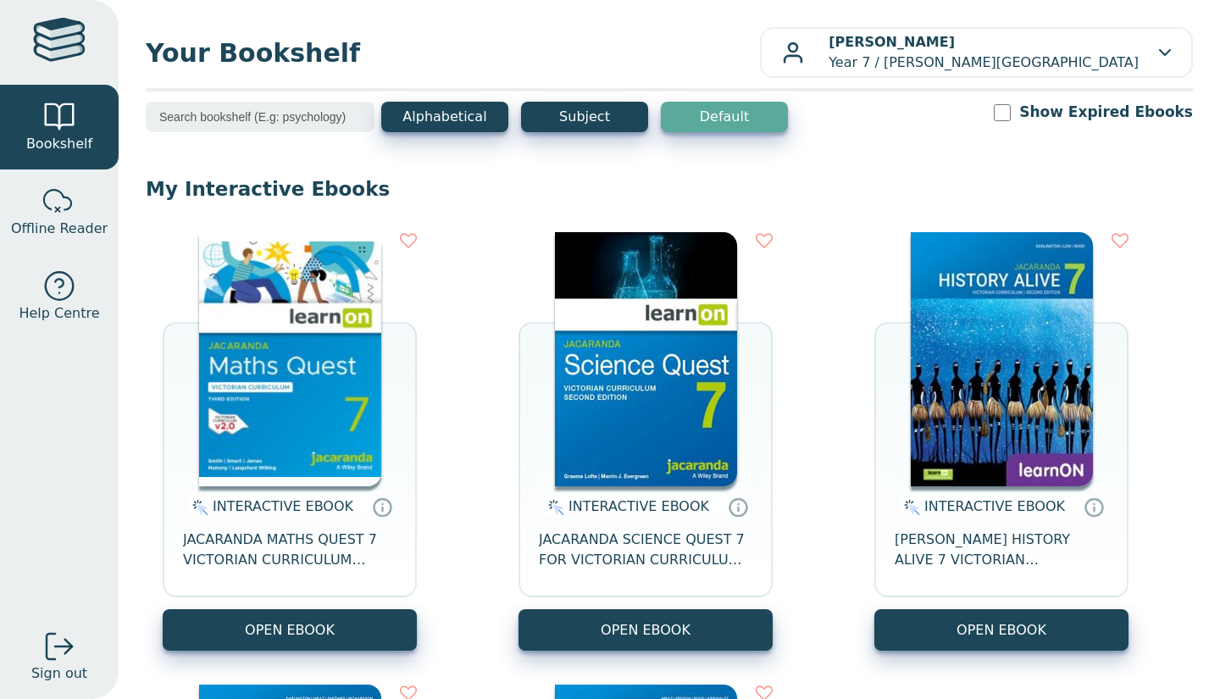 The image size is (1220, 699). Describe the element at coordinates (584, 117) in the screenshot. I see `button: Subject` at that location.